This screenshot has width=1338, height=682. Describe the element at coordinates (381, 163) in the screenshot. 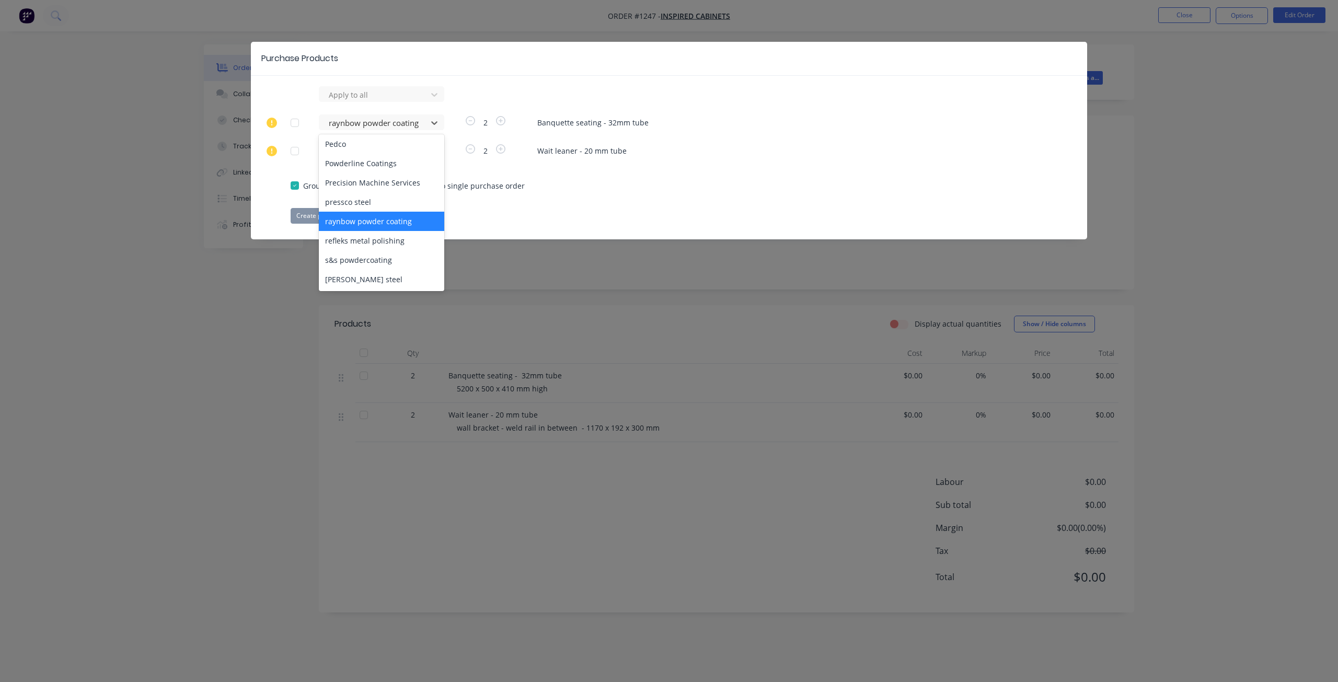

I see `div: Powderline Coatings` at that location.